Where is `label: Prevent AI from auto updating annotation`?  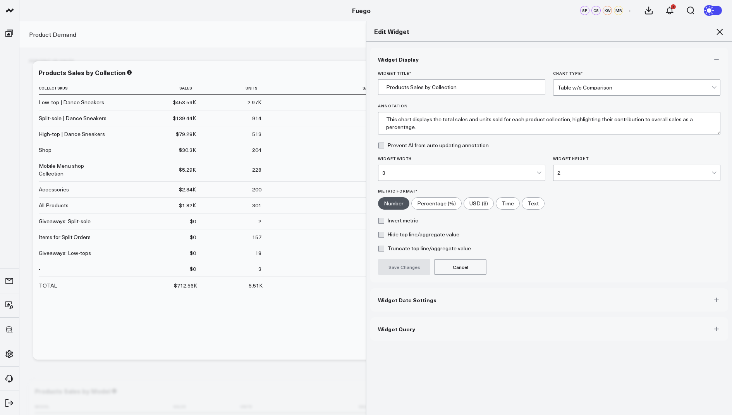 label: Prevent AI from auto updating annotation is located at coordinates (433, 145).